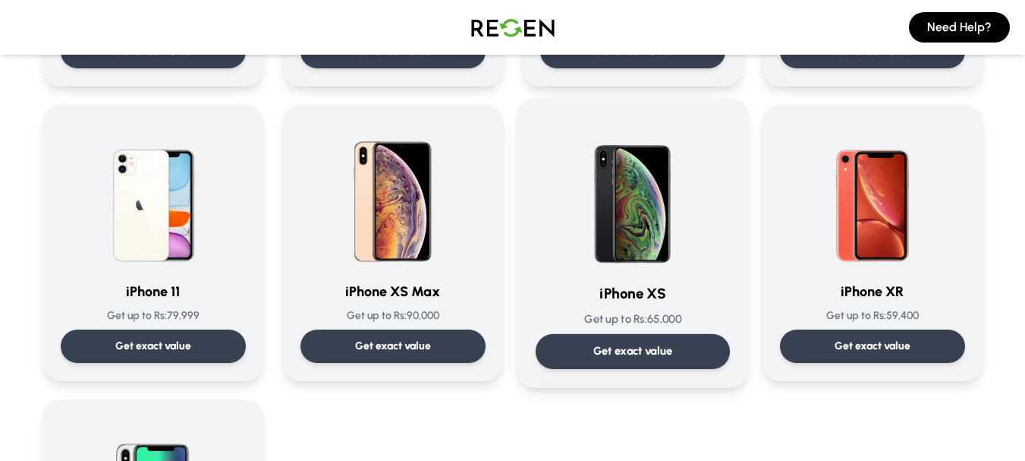 The height and width of the screenshot is (461, 1025). Describe the element at coordinates (959, 27) in the screenshot. I see `button: Need Help?` at that location.